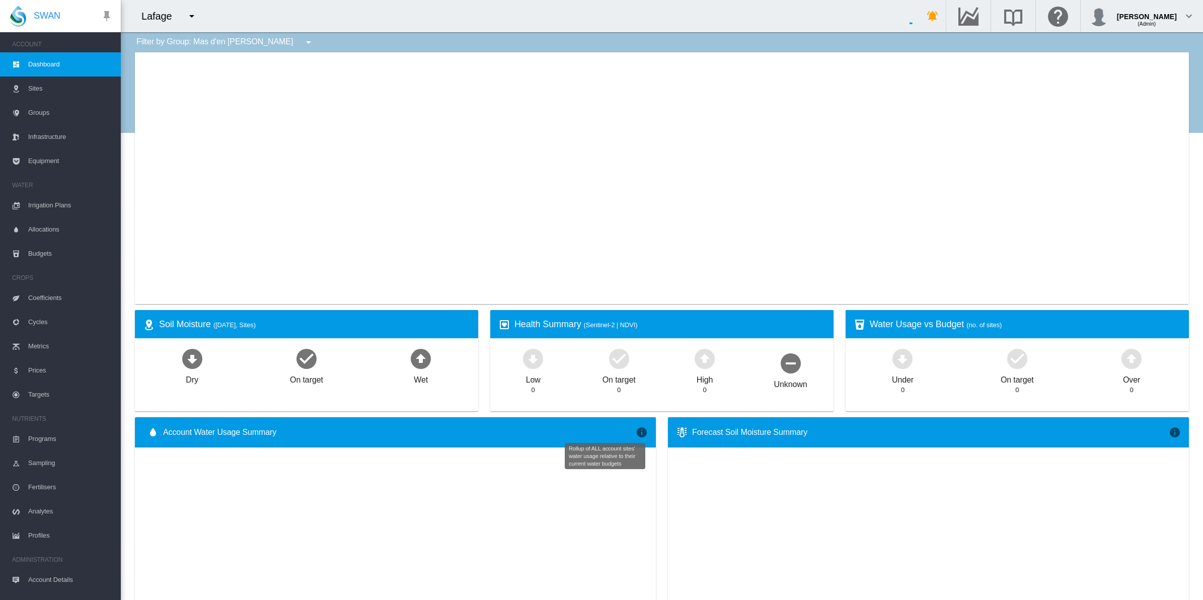 The width and height of the screenshot is (1203, 600). What do you see at coordinates (70, 322) in the screenshot?
I see `span: Cycles` at bounding box center [70, 322].